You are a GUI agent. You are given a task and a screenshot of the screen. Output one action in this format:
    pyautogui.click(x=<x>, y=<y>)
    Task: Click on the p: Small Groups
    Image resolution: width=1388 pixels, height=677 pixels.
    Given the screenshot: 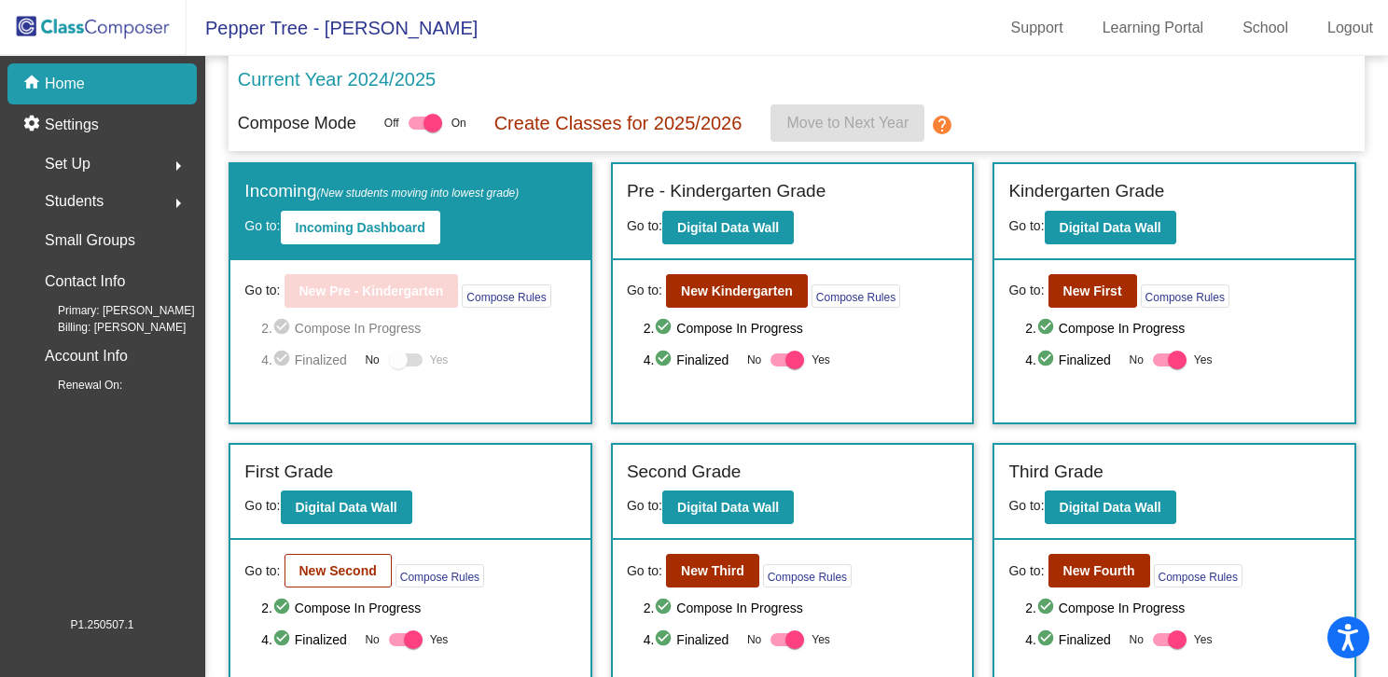 What is the action you would take?
    pyautogui.click(x=90, y=241)
    